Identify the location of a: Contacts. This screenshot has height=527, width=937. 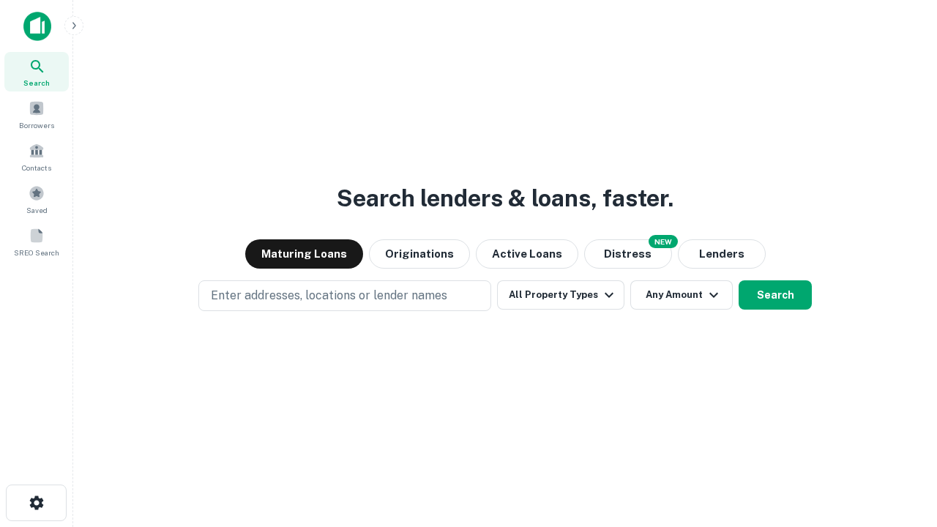
(37, 157).